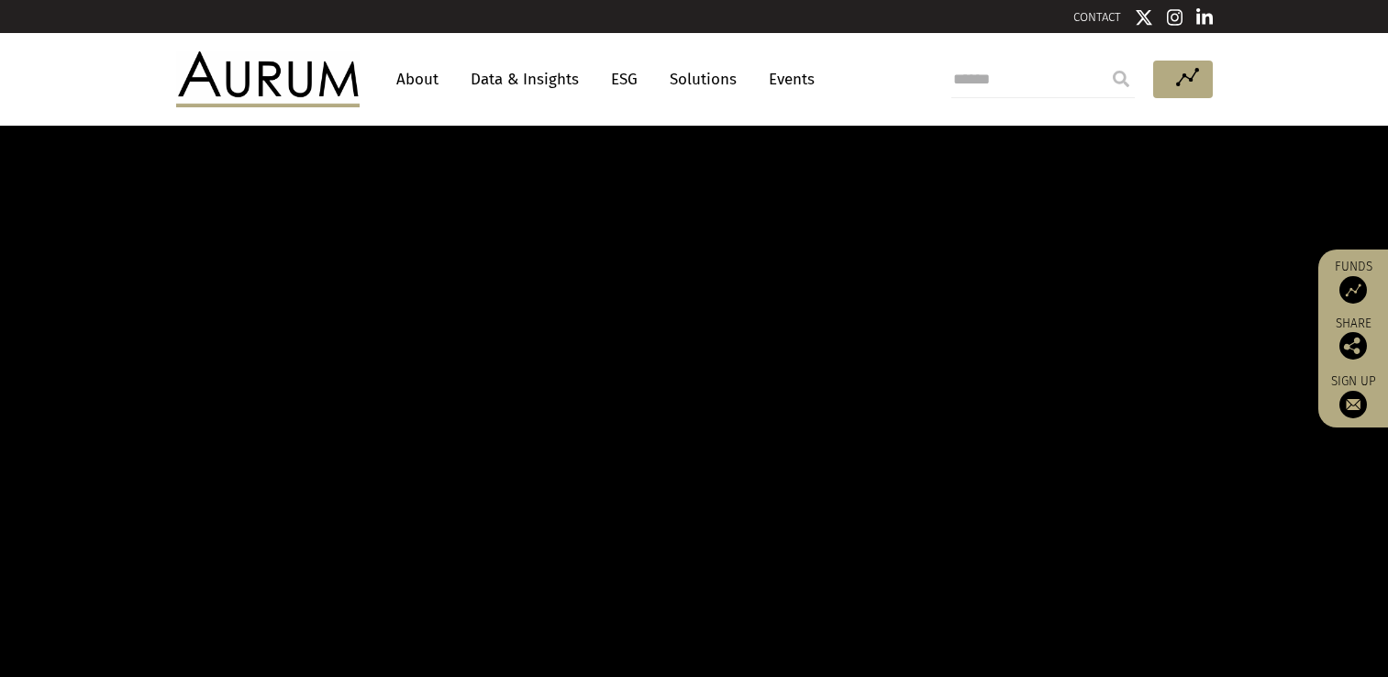  What do you see at coordinates (1354, 405) in the screenshot?
I see `img: Sign up to our newsletter` at bounding box center [1354, 405].